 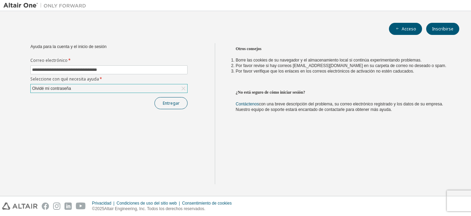 What do you see at coordinates (207, 203) in the screenshot?
I see `font: Consentimiento de cookies` at bounding box center [207, 203].